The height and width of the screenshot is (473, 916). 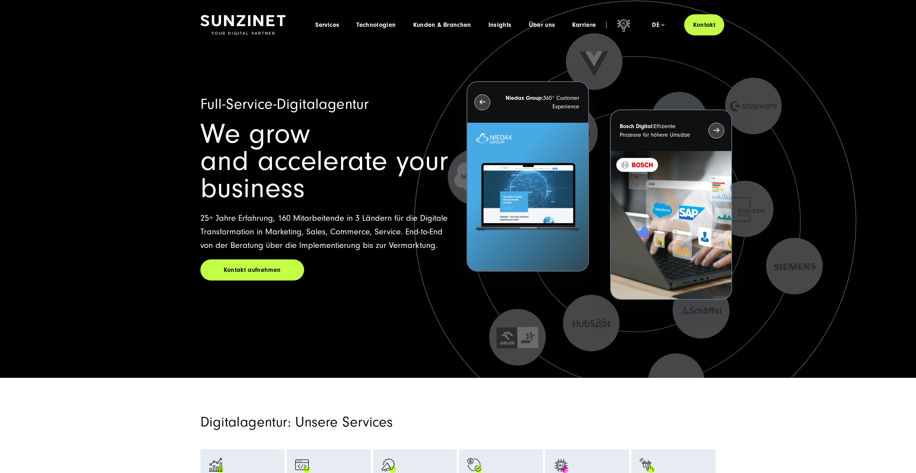 I want to click on h2: Digitalagentur: Unsere Services, so click(x=370, y=422).